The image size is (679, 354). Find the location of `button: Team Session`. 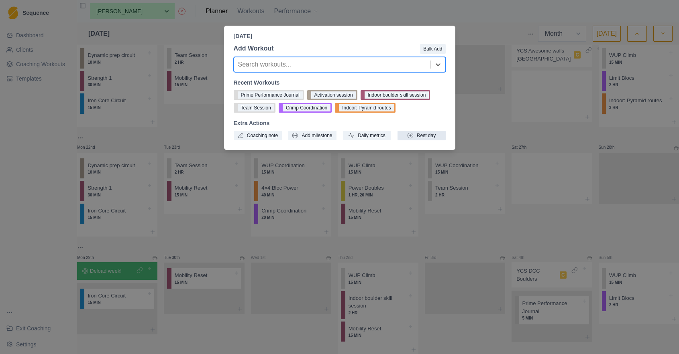

button: Team Session is located at coordinates (255, 108).